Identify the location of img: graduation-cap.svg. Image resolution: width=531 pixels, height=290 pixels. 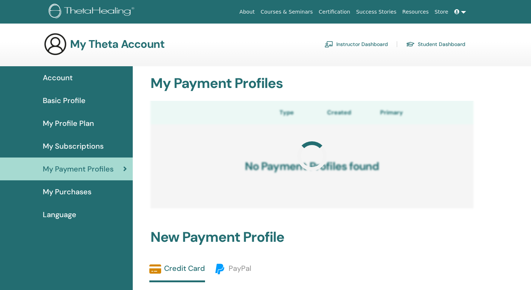
(410, 44).